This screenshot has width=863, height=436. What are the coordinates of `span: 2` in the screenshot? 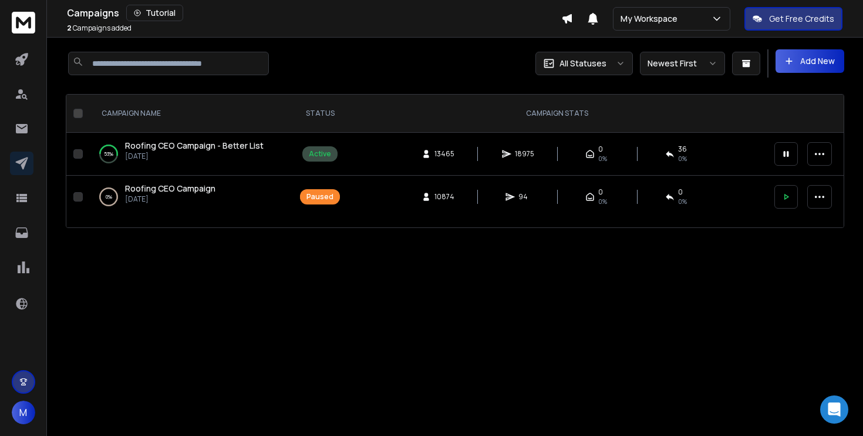 It's located at (69, 28).